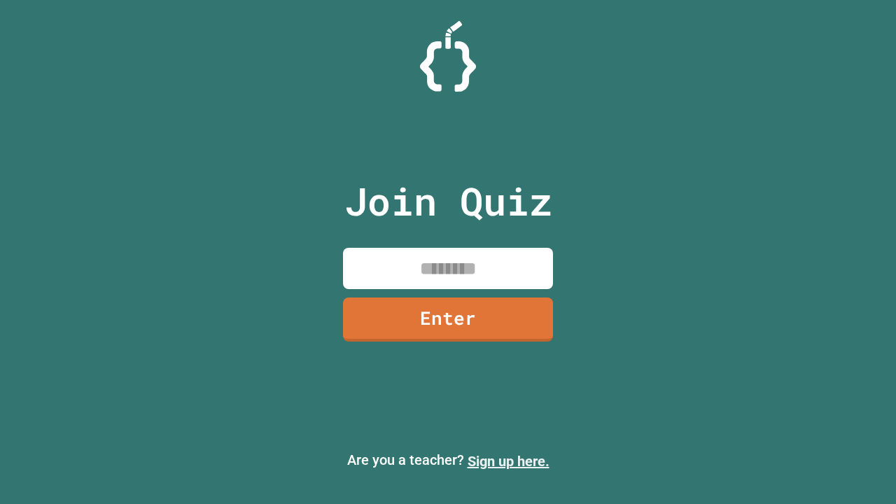 The width and height of the screenshot is (896, 504). What do you see at coordinates (448, 461) in the screenshot?
I see `p: Are you a teacher?` at bounding box center [448, 461].